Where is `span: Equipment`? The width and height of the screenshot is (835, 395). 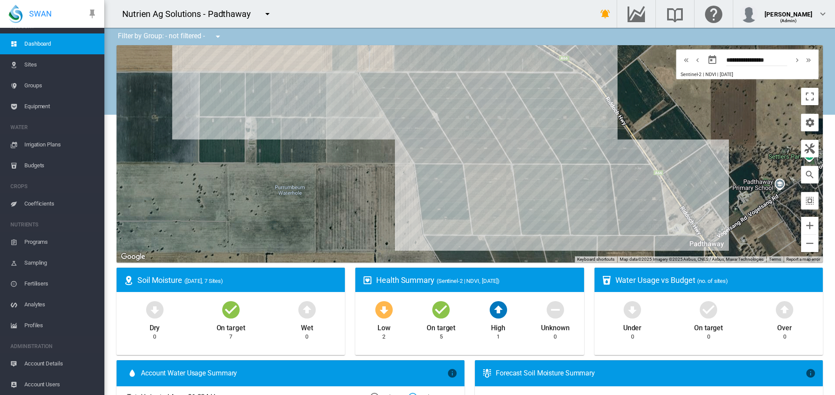
span: Equipment is located at coordinates (61, 107).